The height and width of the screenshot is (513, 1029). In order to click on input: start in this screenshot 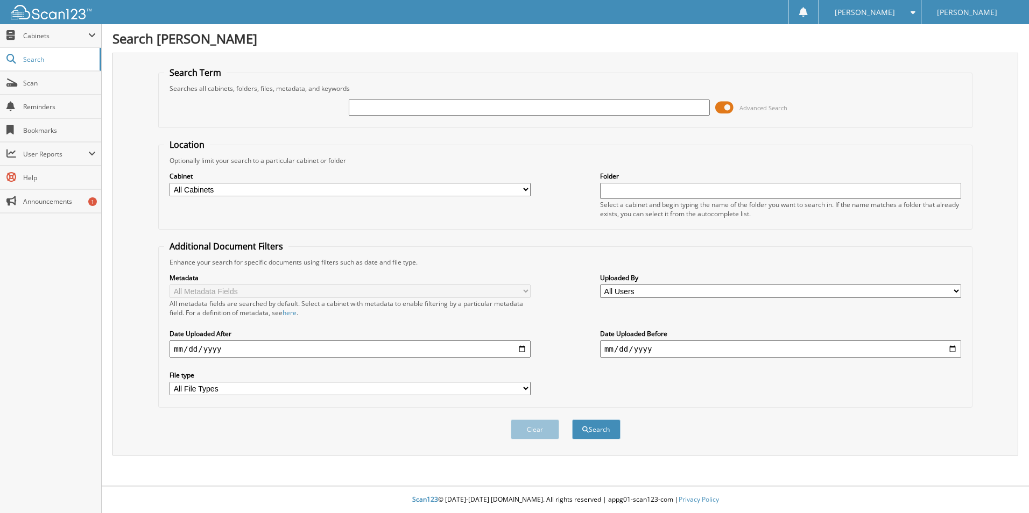, I will do `click(350, 349)`.